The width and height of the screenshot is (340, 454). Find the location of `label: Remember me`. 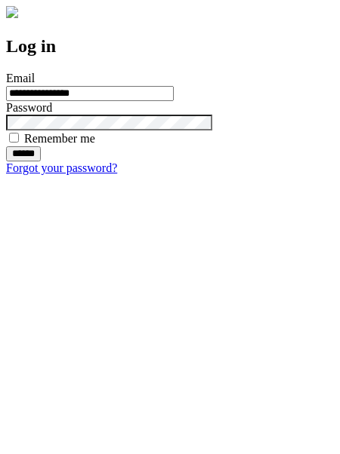

label: Remember me is located at coordinates (60, 138).